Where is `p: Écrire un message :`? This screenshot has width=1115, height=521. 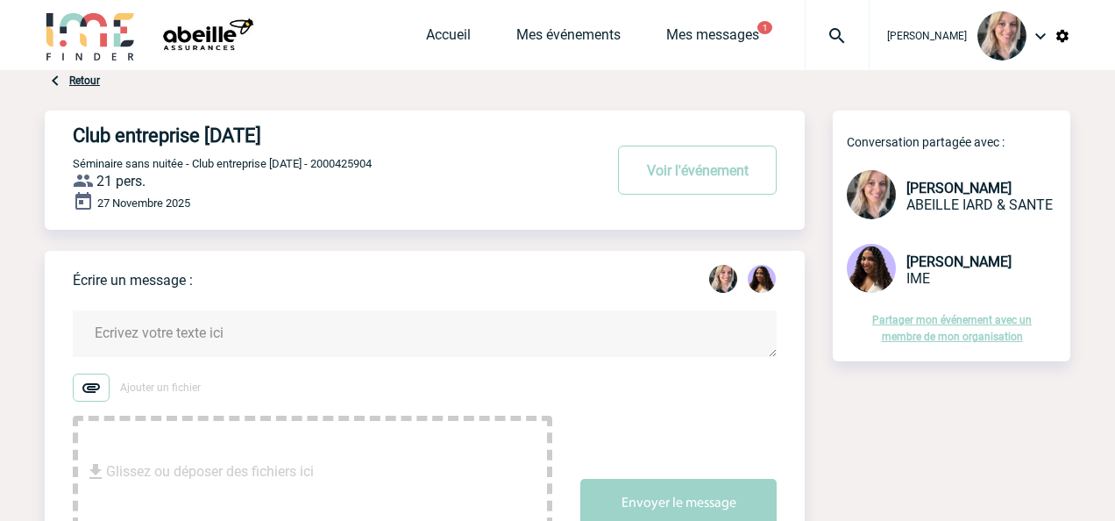
p: Écrire un message : is located at coordinates (132, 280).